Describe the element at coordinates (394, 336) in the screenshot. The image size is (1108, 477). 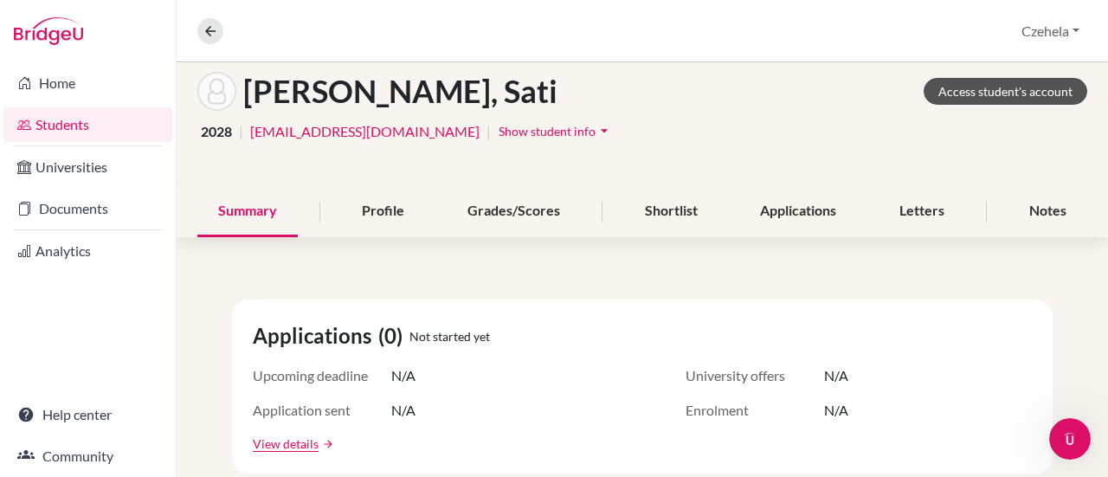
I see `span: (0)` at that location.